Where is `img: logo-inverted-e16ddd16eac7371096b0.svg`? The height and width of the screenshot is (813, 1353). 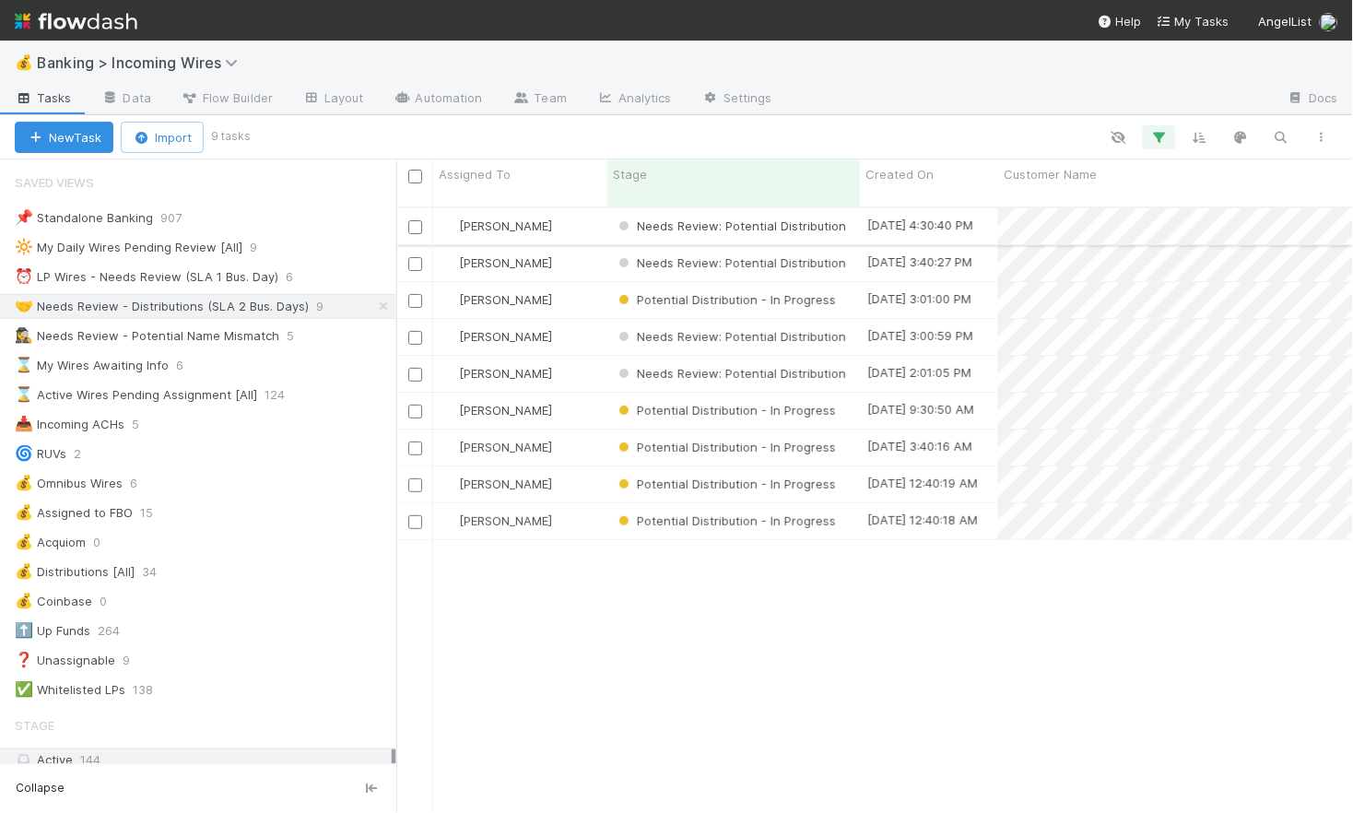 img: logo-inverted-e16ddd16eac7371096b0.svg is located at coordinates (76, 21).